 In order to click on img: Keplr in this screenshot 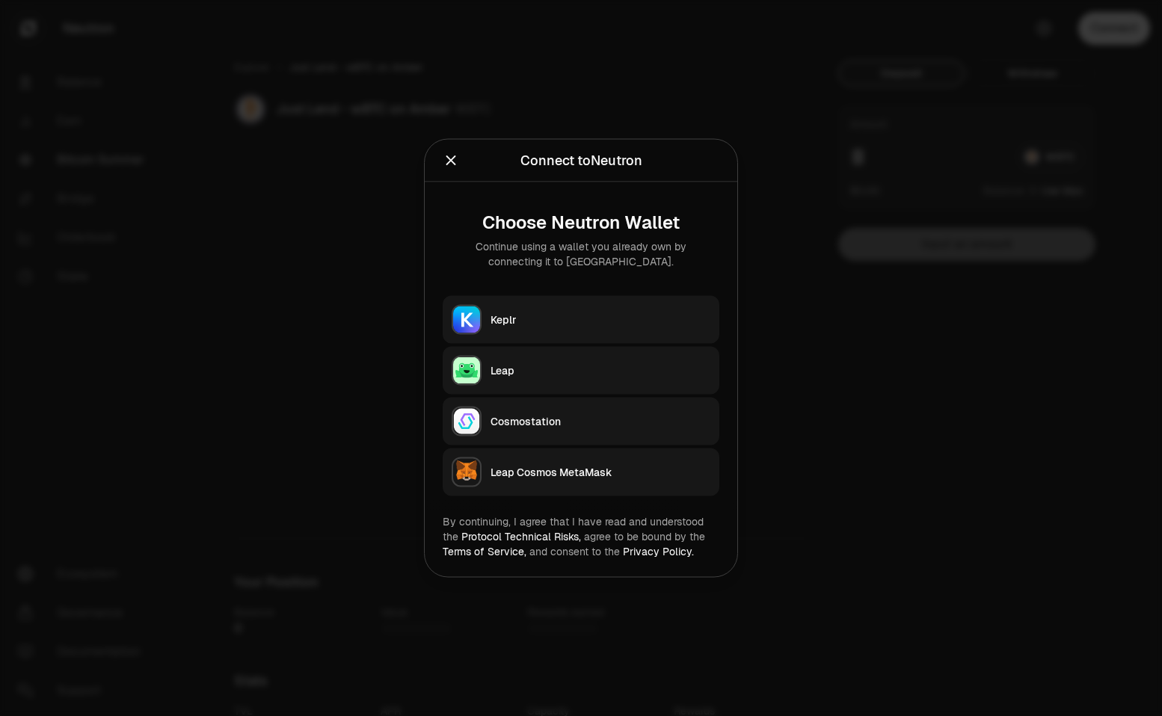, I will do `click(466, 320)`.